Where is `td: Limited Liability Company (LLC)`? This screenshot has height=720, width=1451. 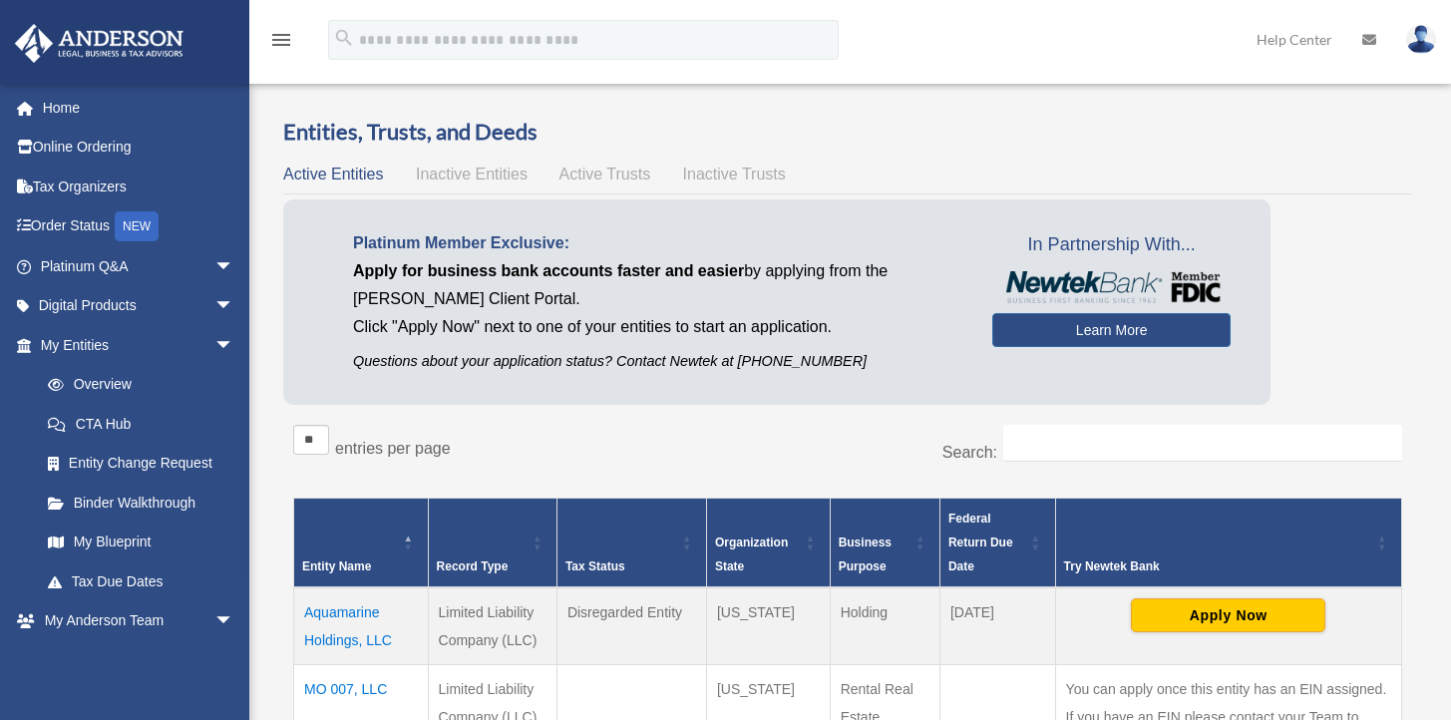 td: Limited Liability Company (LLC) is located at coordinates (492, 626).